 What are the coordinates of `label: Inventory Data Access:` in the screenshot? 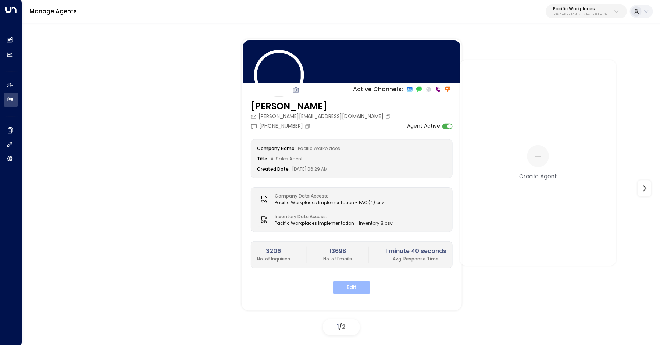 It's located at (331, 216).